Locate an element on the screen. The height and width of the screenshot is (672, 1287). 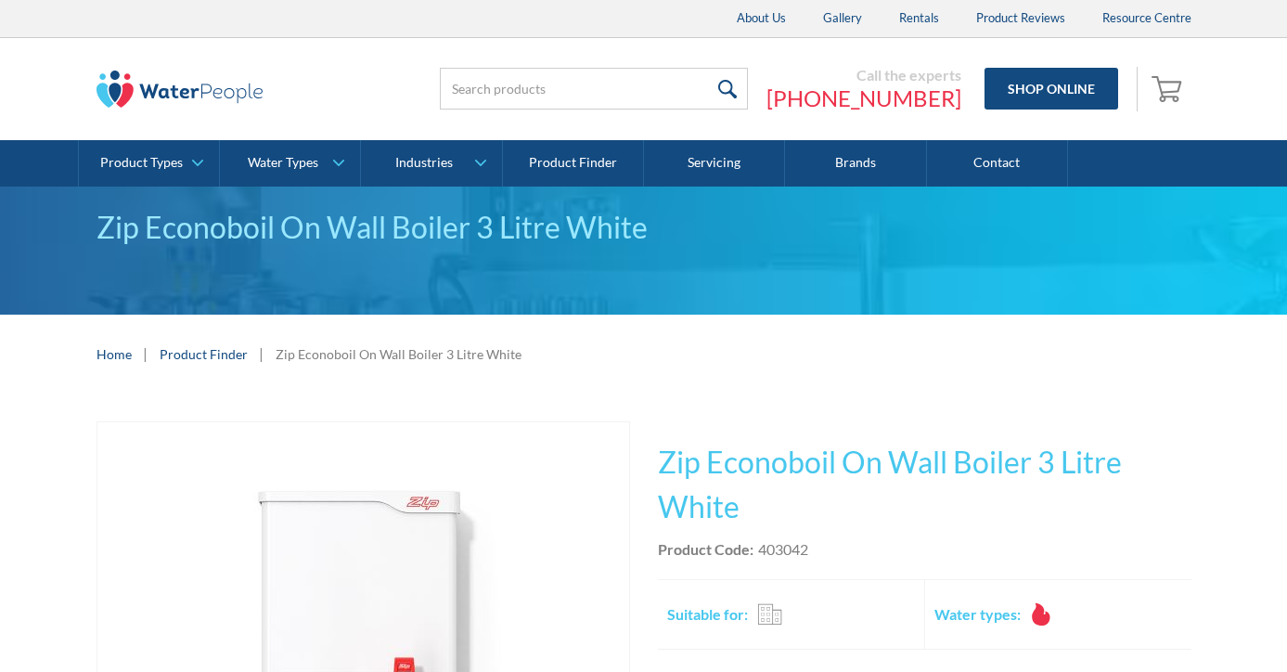
a: Open empty cart is located at coordinates (1169, 89).